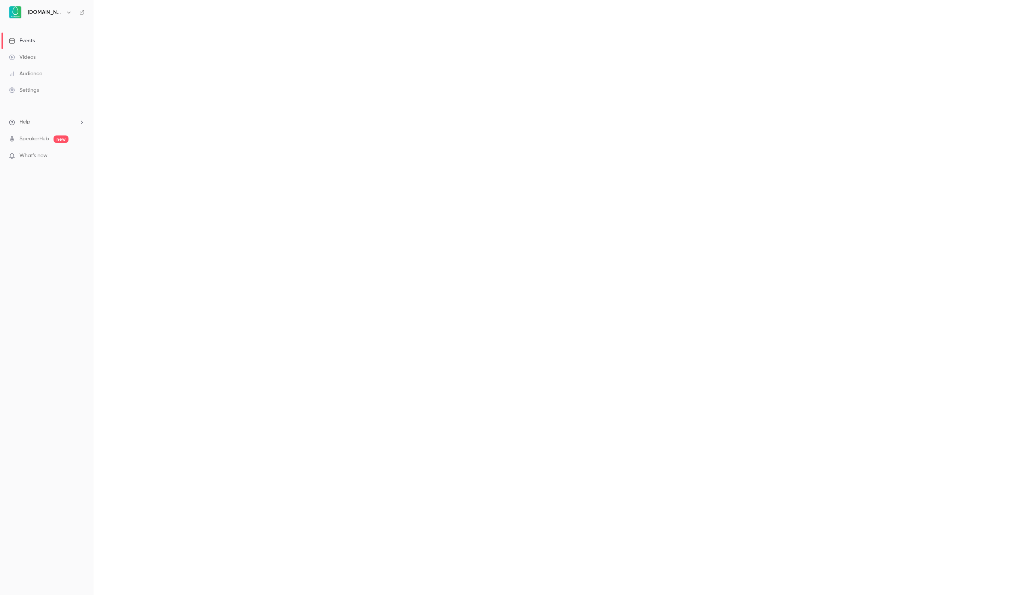 The width and height of the screenshot is (1024, 595). I want to click on div: Events, so click(22, 41).